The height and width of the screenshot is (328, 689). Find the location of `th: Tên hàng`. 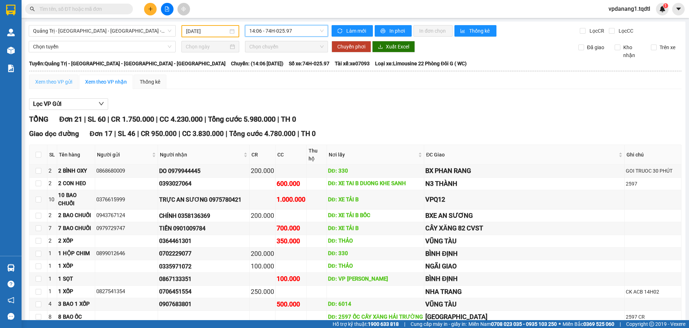

th: Tên hàng is located at coordinates (76, 155).